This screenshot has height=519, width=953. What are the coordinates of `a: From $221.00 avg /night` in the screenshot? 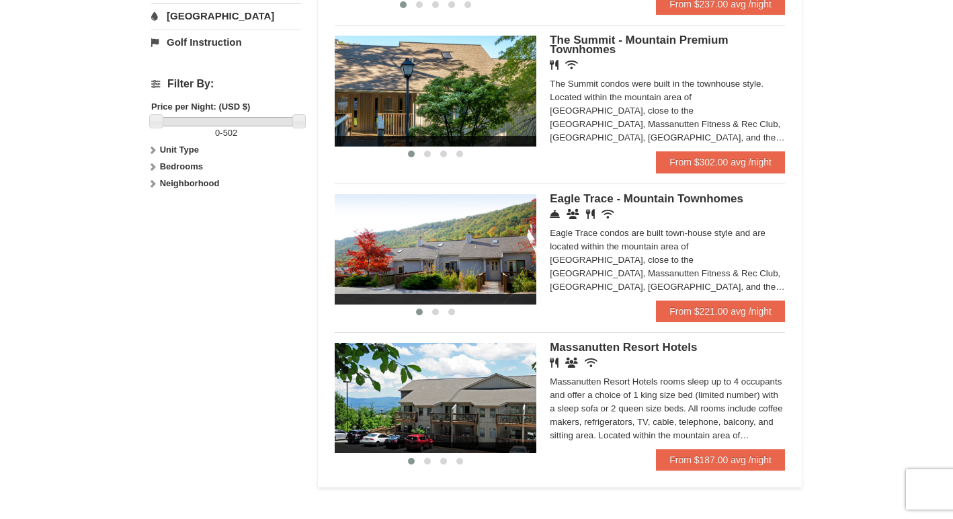 It's located at (721, 311).